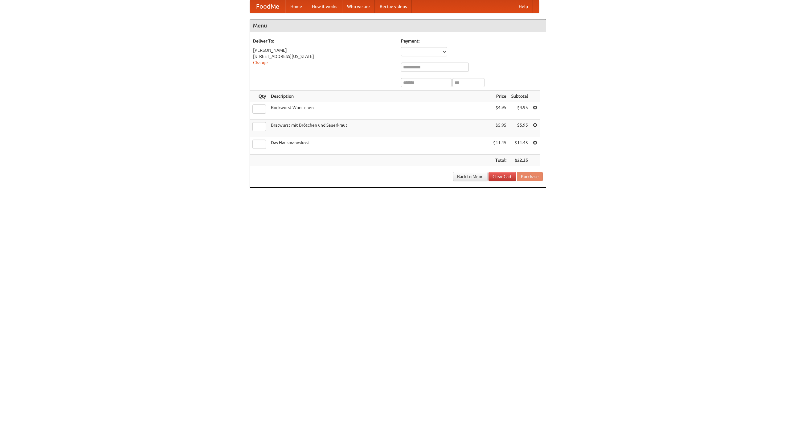 The width and height of the screenshot is (789, 436). What do you see at coordinates (324, 41) in the screenshot?
I see `h5: Deliver To:` at bounding box center [324, 41].